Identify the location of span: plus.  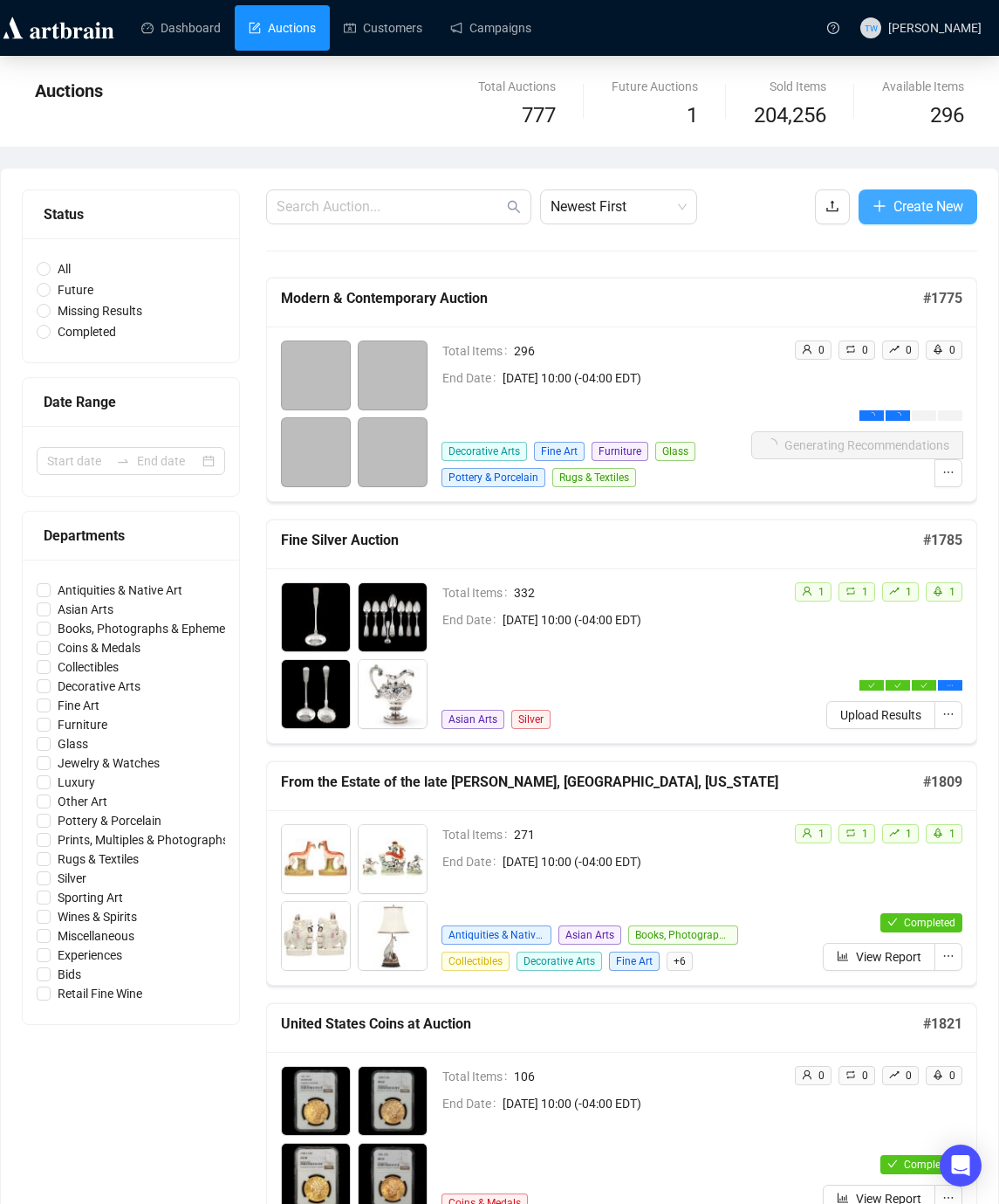
(880, 206).